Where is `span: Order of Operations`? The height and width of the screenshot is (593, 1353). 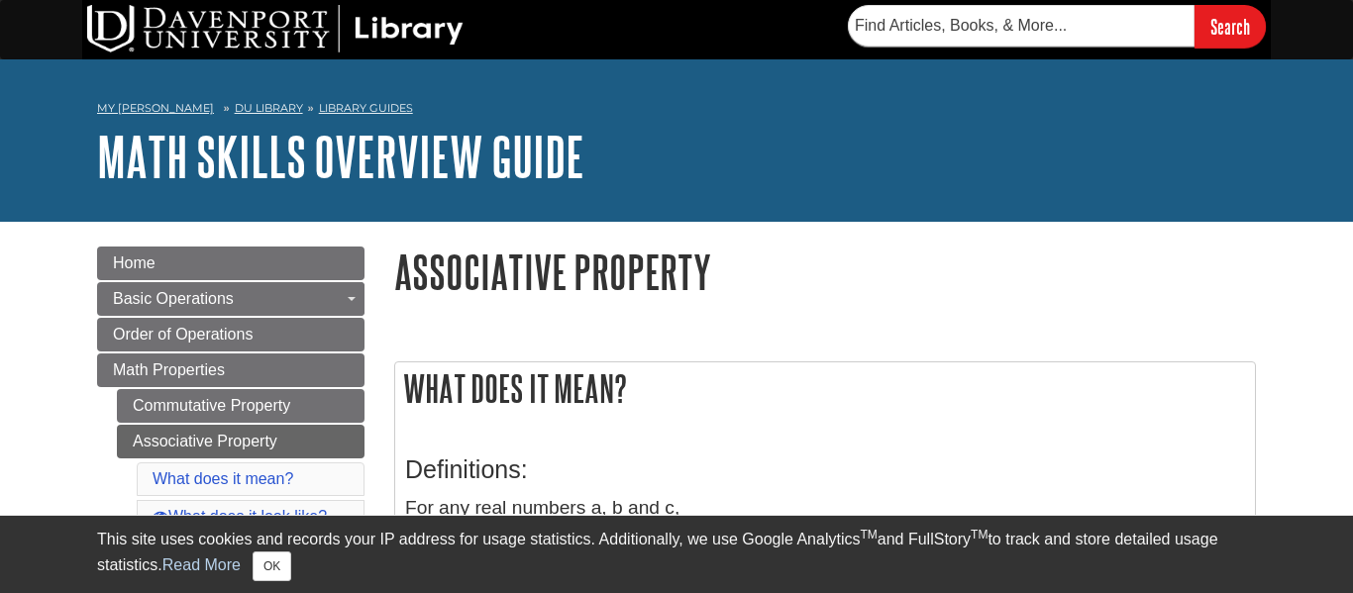 span: Order of Operations is located at coordinates (182, 334).